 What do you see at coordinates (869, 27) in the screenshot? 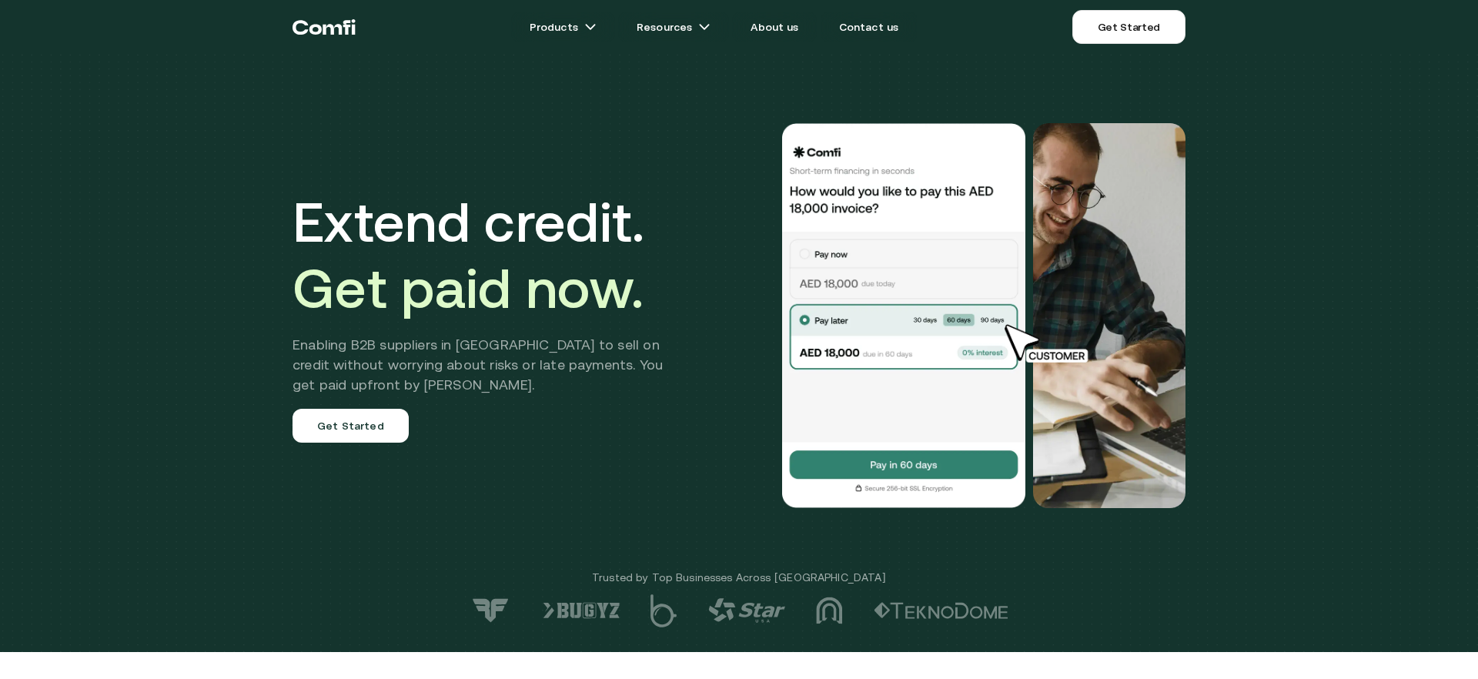
I see `a: Contact us` at bounding box center [869, 27].